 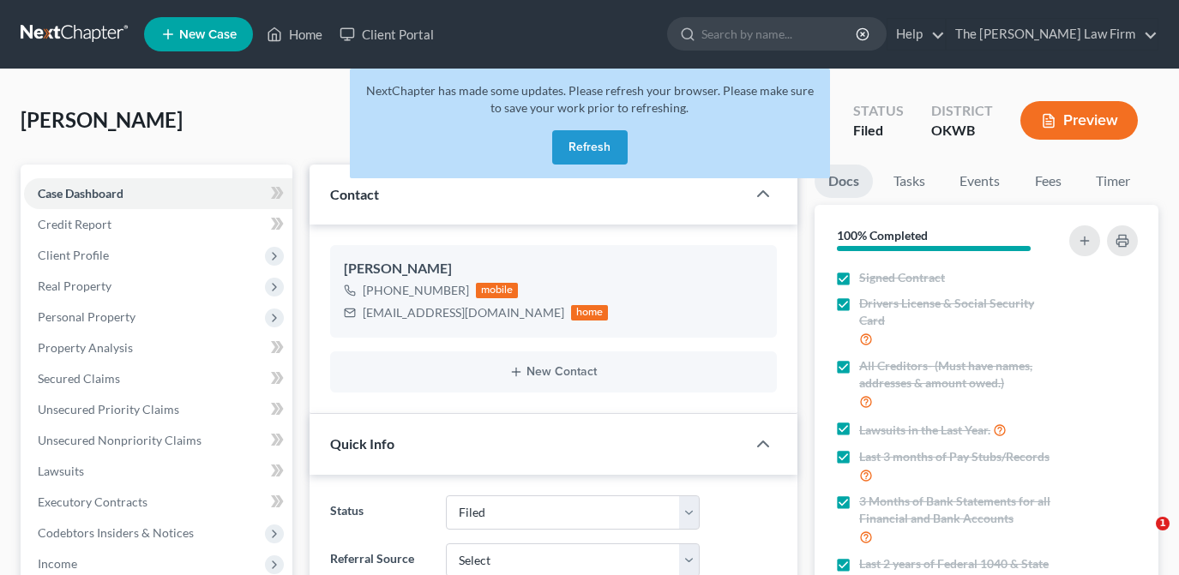 What do you see at coordinates (958, 510) in the screenshot?
I see `span: 3 Months of Bank Statements for all Financial and Bank Accounts` at bounding box center [958, 510].